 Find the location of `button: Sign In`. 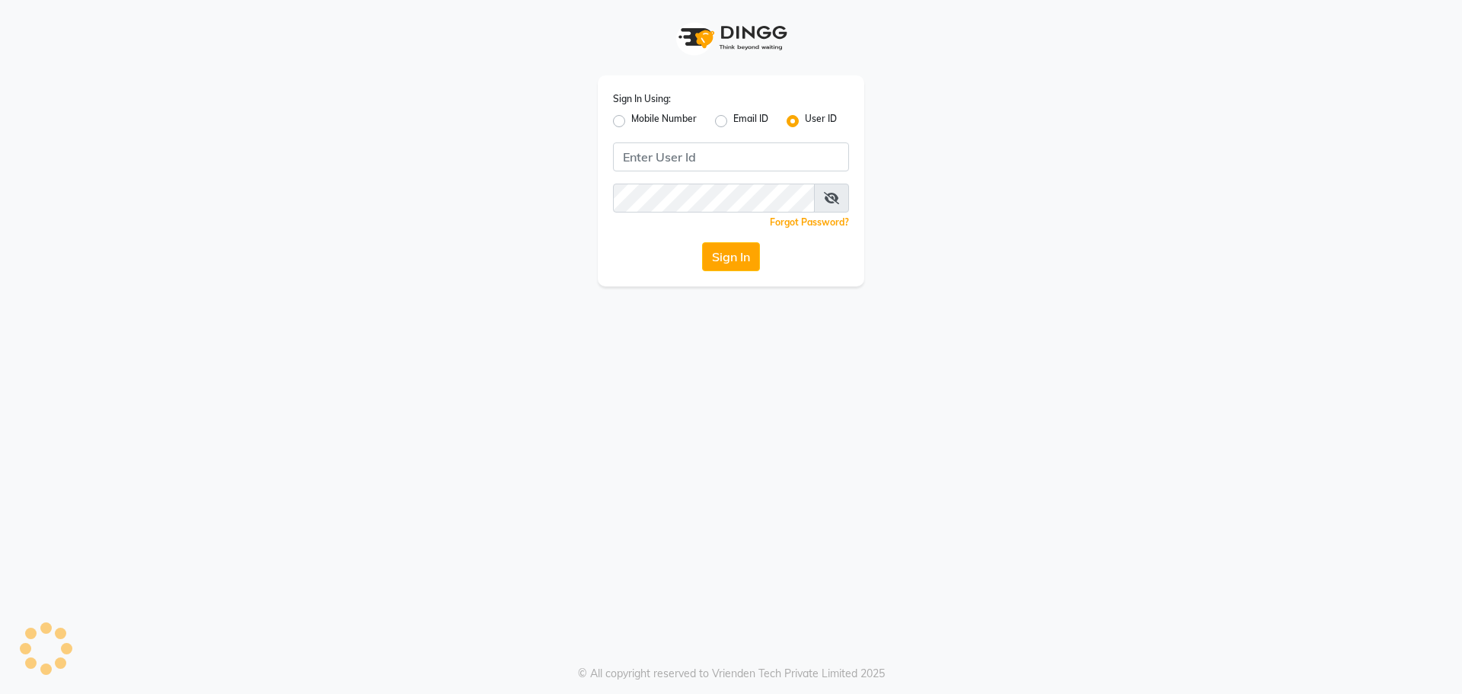

button: Sign In is located at coordinates (731, 257).